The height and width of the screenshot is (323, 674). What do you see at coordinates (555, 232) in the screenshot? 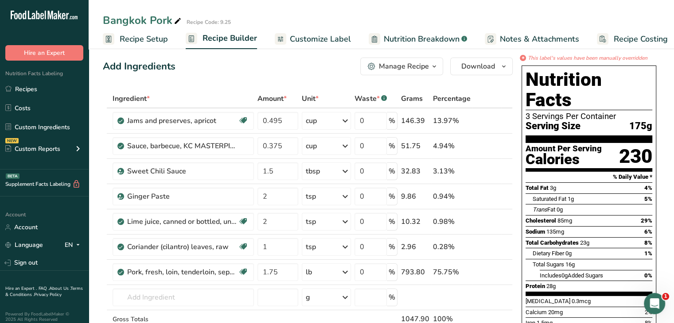
I see `span: 135mg` at bounding box center [555, 232].